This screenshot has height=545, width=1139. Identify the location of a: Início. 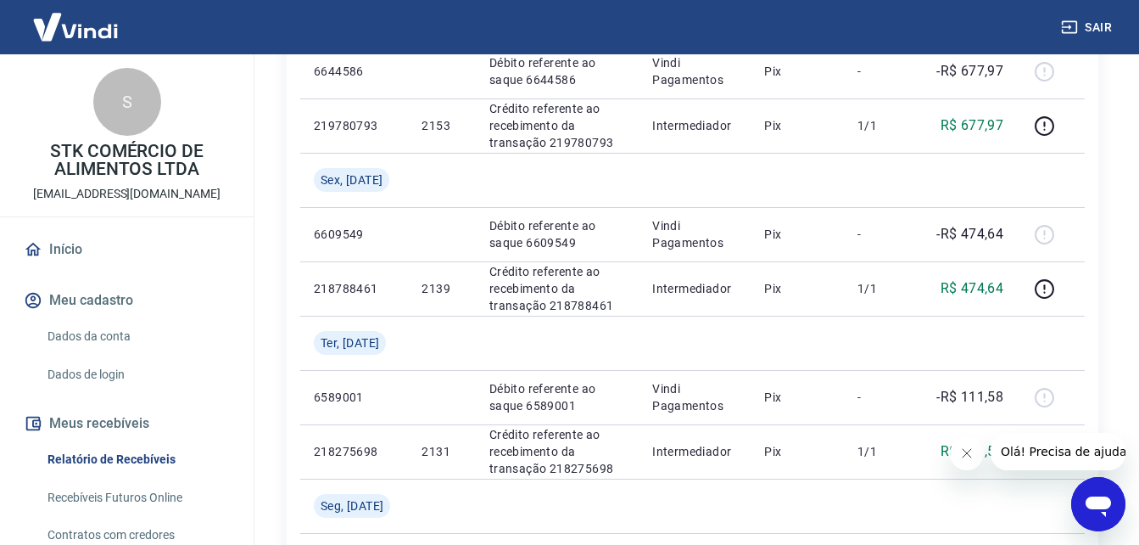
(126, 249).